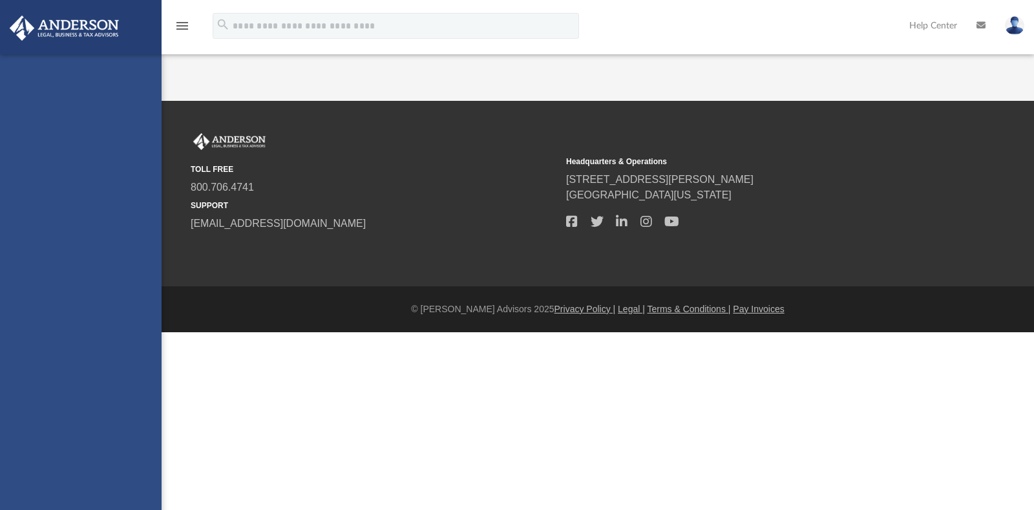 The image size is (1034, 510). Describe the element at coordinates (689, 309) in the screenshot. I see `a: Terms & Conditions |` at that location.